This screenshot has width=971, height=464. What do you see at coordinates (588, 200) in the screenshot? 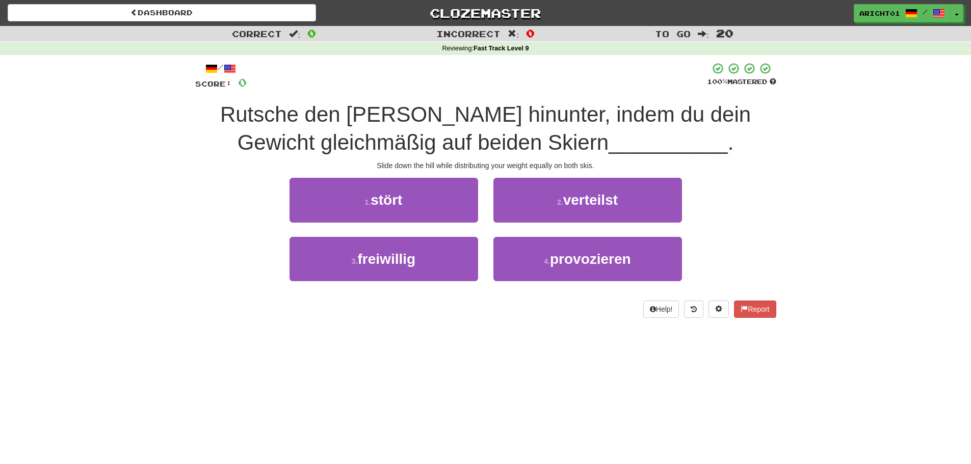
I see `button: 2.verteilst` at bounding box center [588, 200].